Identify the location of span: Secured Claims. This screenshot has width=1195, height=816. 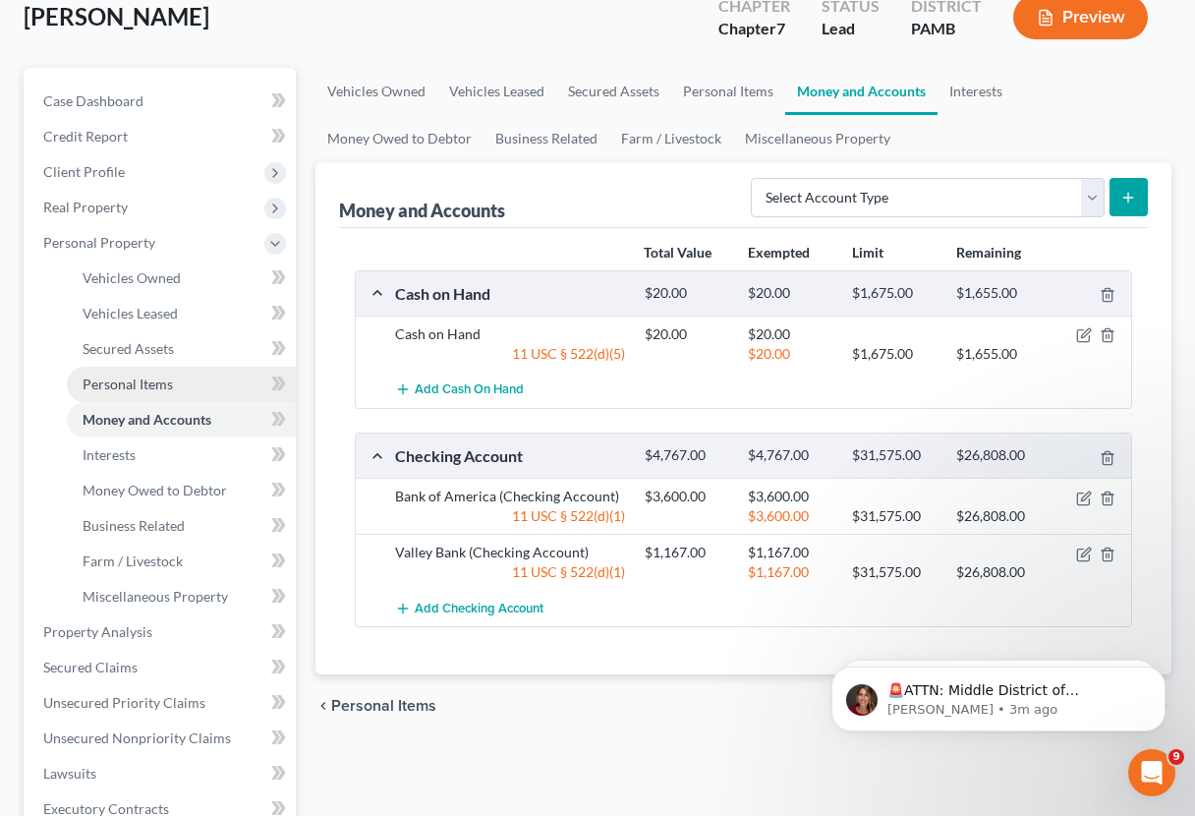
(90, 666).